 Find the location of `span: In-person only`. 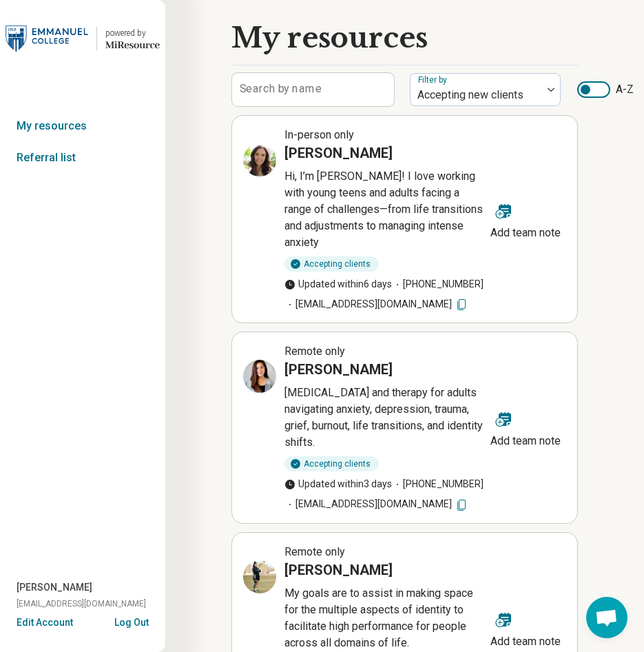

span: In-person only is located at coordinates (319, 134).